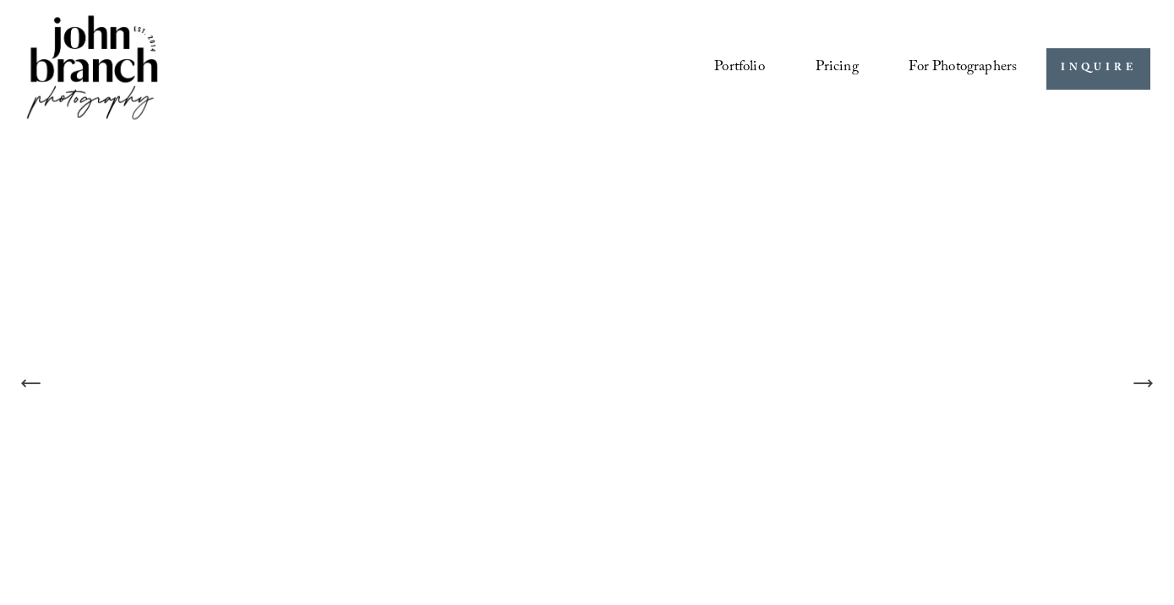 This screenshot has height=605, width=1174. What do you see at coordinates (837, 68) in the screenshot?
I see `a: Pricing` at bounding box center [837, 68].